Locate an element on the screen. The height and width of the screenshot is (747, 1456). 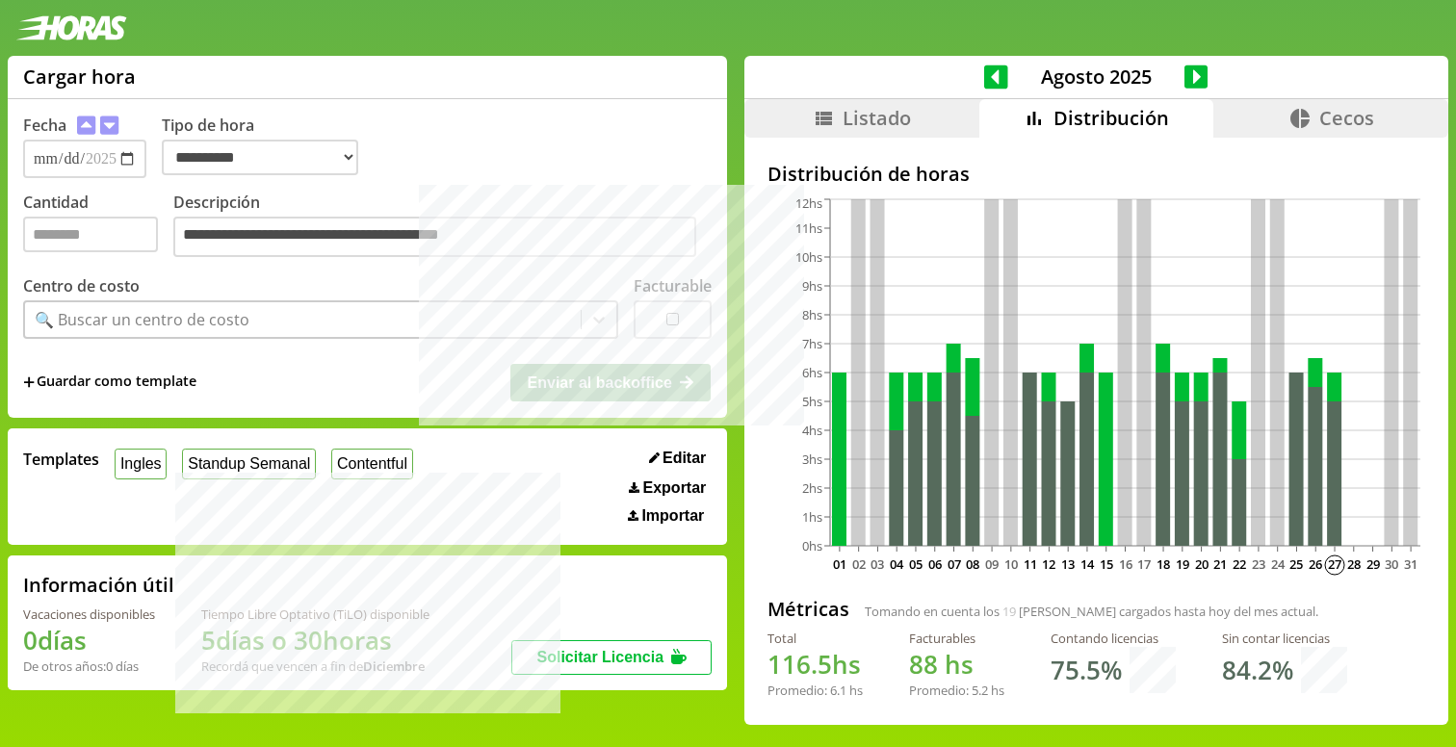
text: 08 is located at coordinates (973, 564).